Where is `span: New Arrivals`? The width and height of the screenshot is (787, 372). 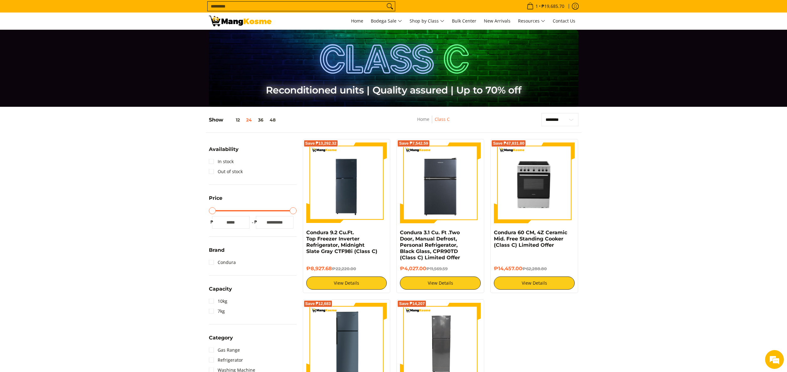 span: New Arrivals is located at coordinates (497, 21).